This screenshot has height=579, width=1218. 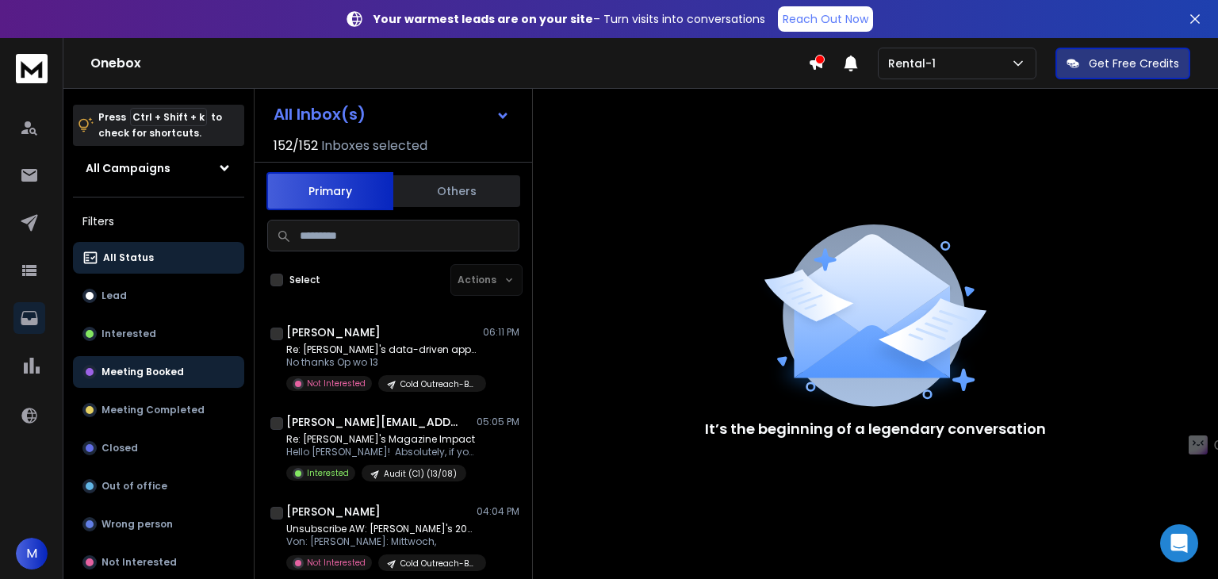 What do you see at coordinates (1179, 543) in the screenshot?
I see `div: Open Intercom Messenger` at bounding box center [1179, 543].